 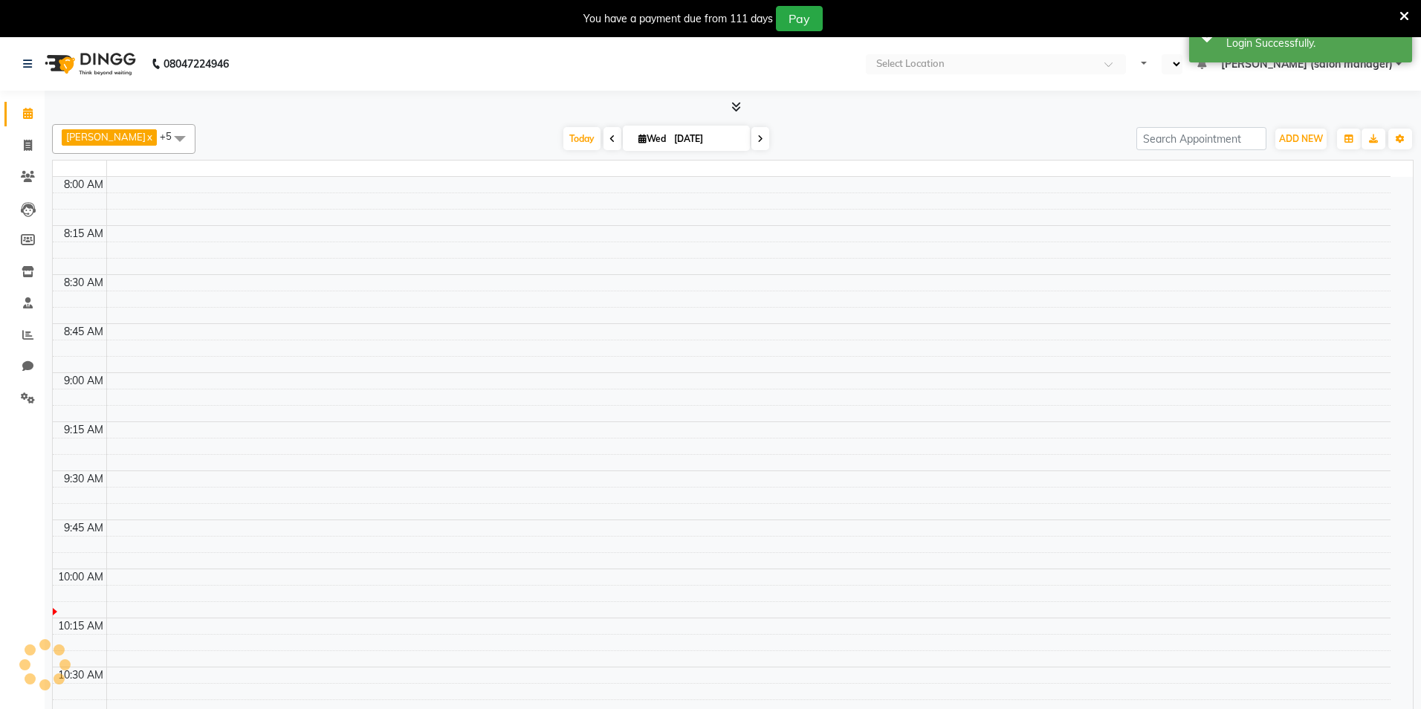 What do you see at coordinates (1301, 139) in the screenshot?
I see `button: ADD NEW` at bounding box center [1301, 139].